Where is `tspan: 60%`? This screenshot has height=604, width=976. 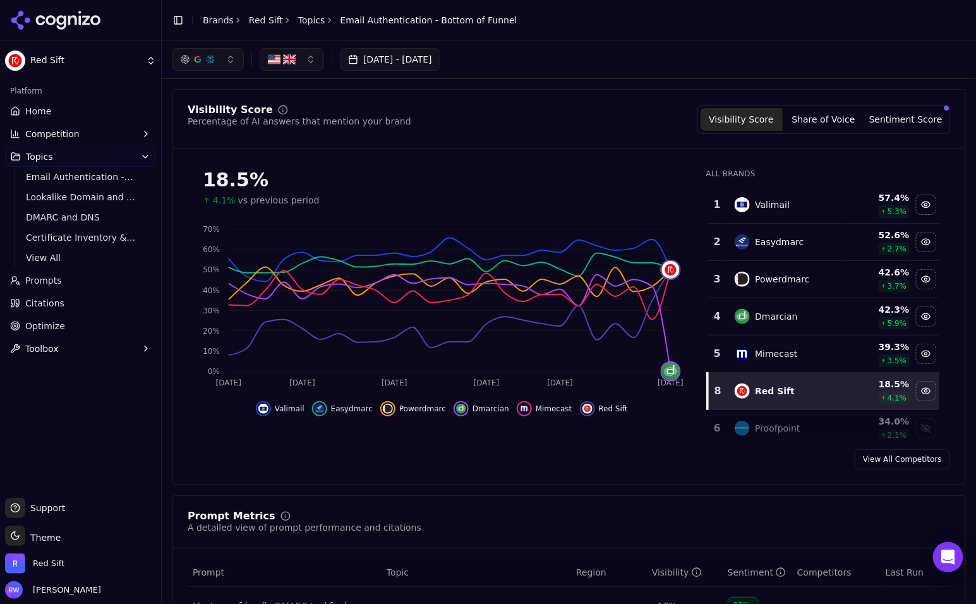 tspan: 60% is located at coordinates (211, 250).